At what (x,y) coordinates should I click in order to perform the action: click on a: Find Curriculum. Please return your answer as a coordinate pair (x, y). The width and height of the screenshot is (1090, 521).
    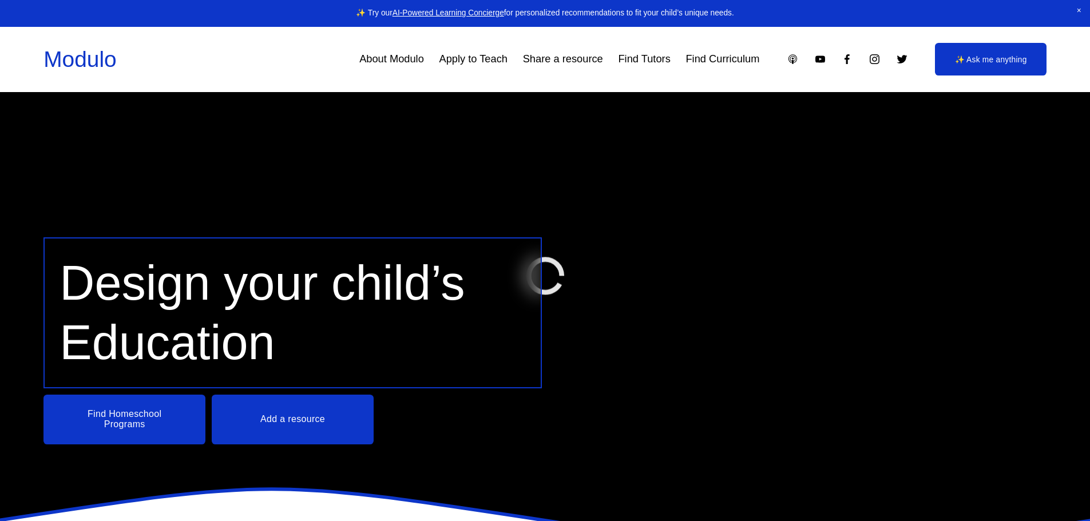
    Looking at the image, I should click on (722, 59).